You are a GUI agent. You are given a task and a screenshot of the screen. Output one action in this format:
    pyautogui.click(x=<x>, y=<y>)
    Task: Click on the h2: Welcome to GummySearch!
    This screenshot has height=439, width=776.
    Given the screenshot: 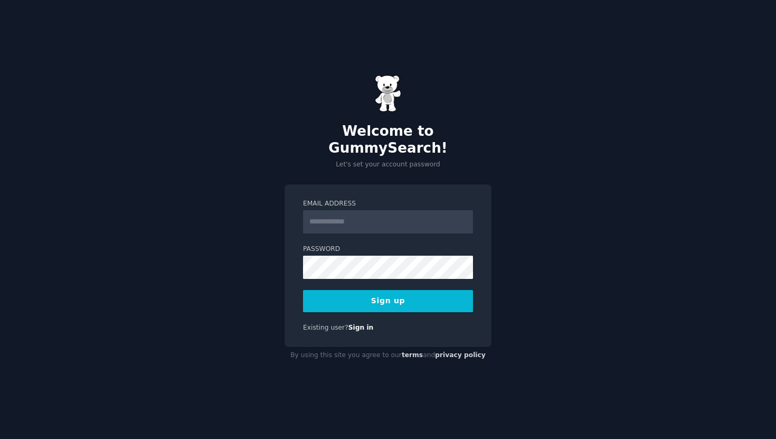 What is the action you would take?
    pyautogui.click(x=388, y=139)
    